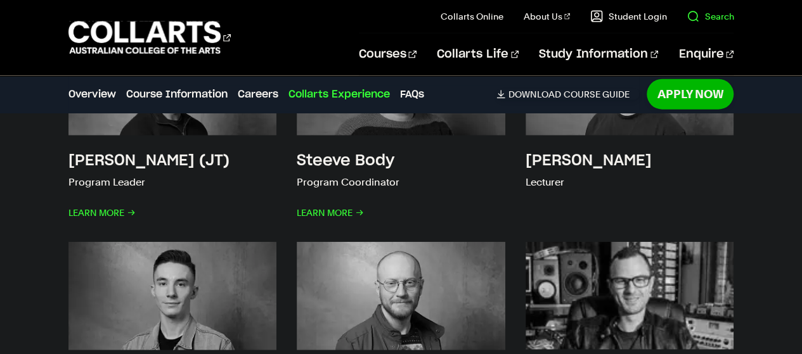 This screenshot has height=354, width=802. What do you see at coordinates (710, 16) in the screenshot?
I see `a: Search` at bounding box center [710, 16].